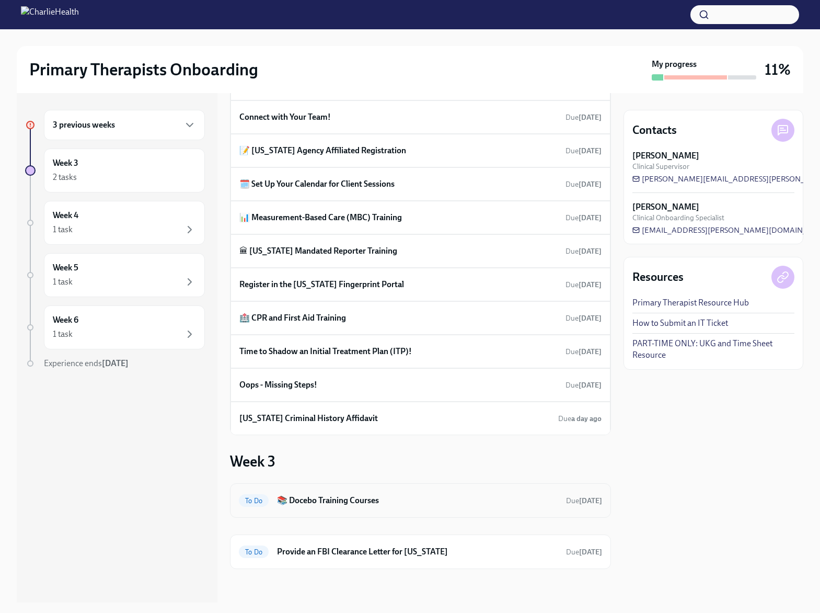 The height and width of the screenshot is (613, 820). Describe the element at coordinates (65, 268) in the screenshot. I see `h6: Week 5` at that location.